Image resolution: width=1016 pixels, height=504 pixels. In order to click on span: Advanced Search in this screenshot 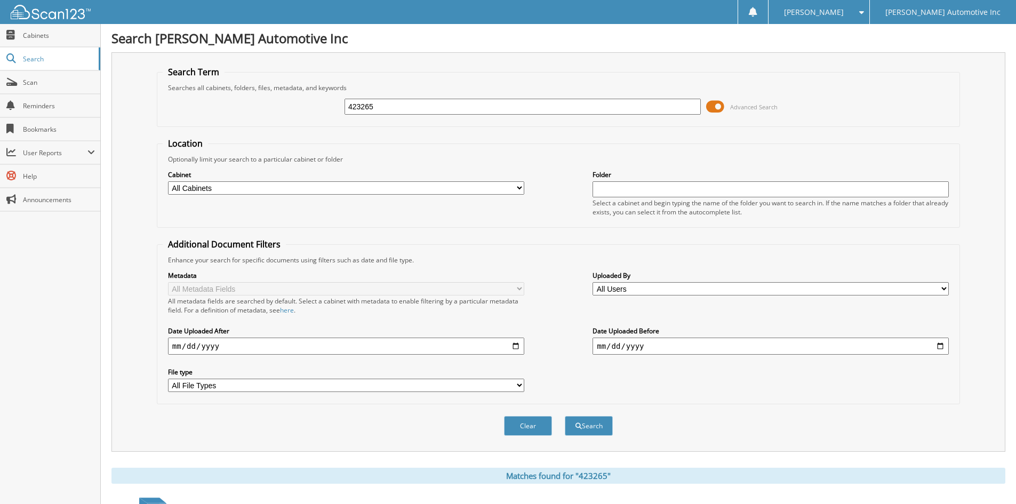, I will do `click(754, 107)`.